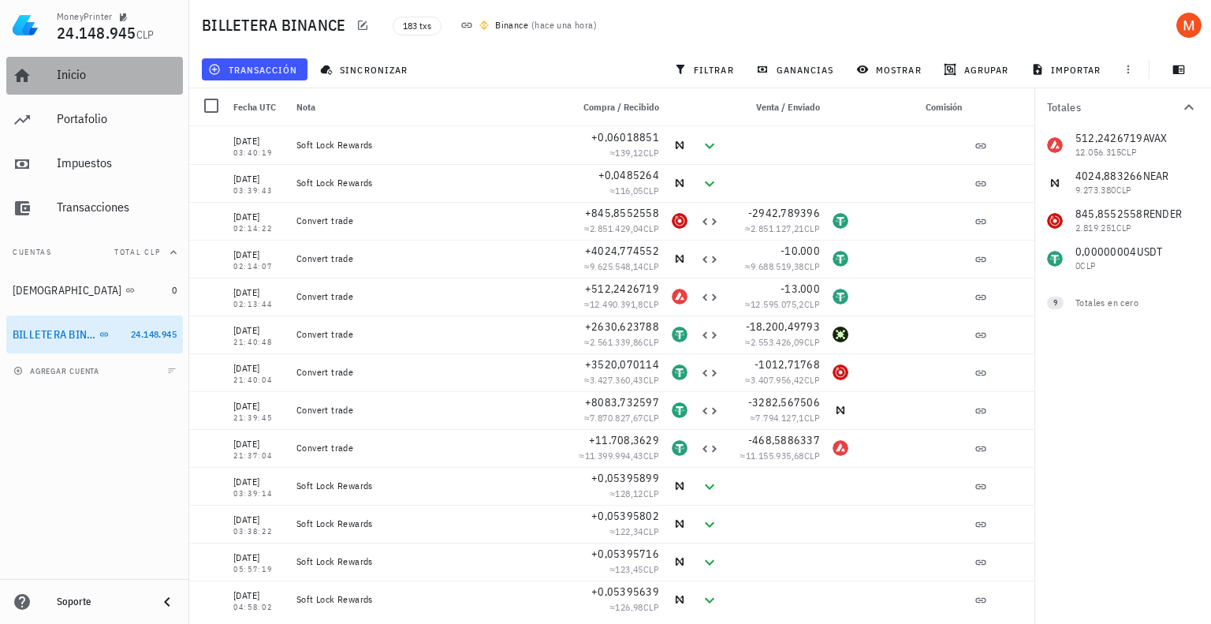  I want to click on div: Portafolio, so click(117, 118).